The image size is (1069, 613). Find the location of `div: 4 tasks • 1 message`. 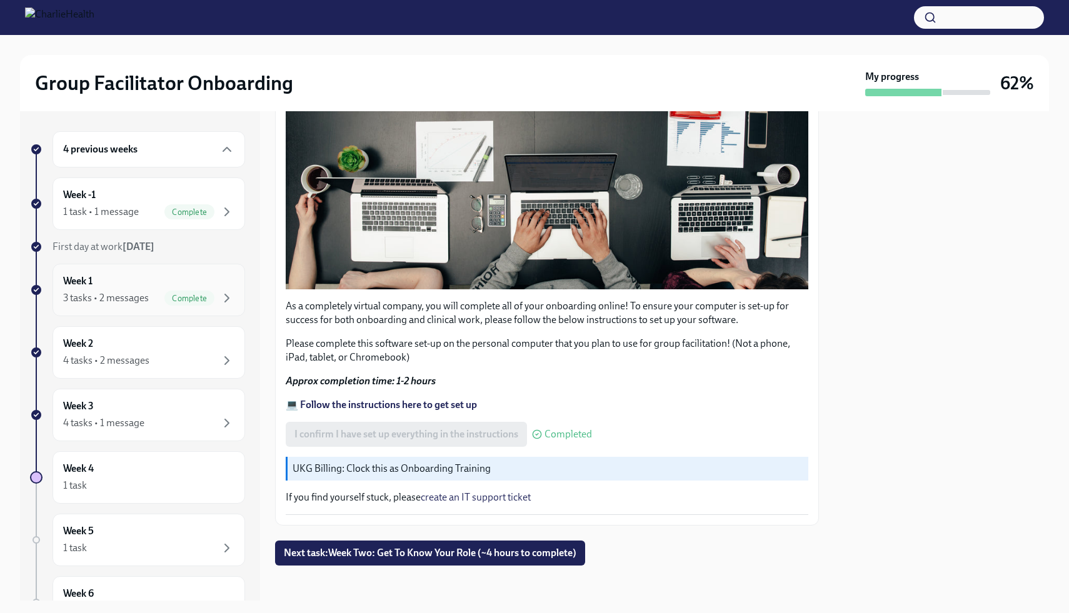

div: 4 tasks • 1 message is located at coordinates (104, 423).